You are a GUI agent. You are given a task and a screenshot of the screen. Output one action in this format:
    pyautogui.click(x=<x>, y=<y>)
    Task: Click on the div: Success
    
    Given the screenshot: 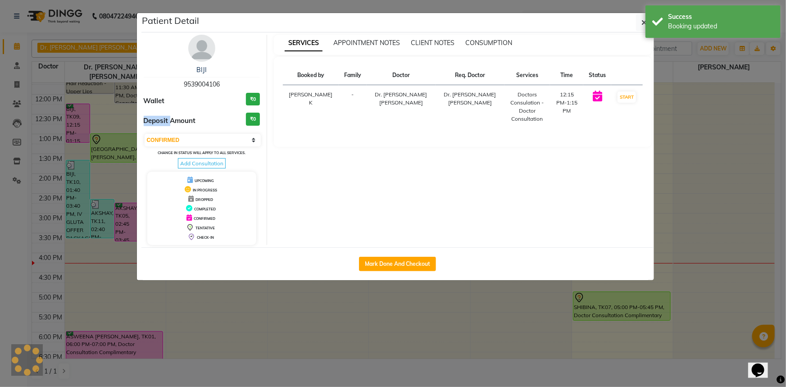 What is the action you would take?
    pyautogui.click(x=720, y=17)
    